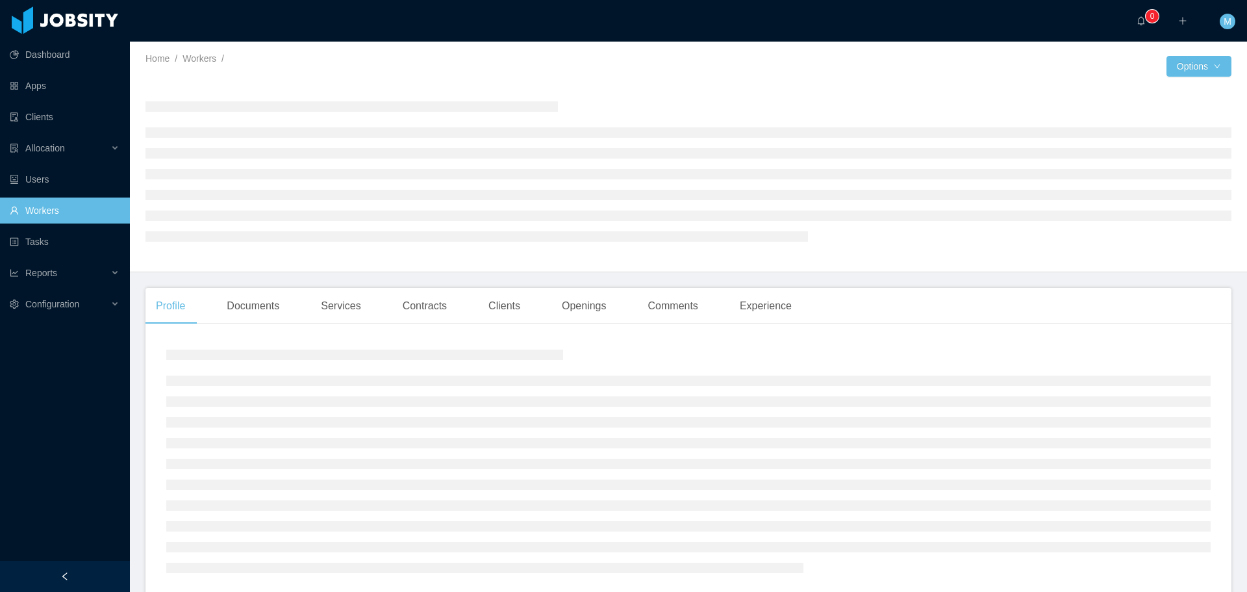  I want to click on a: Workers, so click(199, 58).